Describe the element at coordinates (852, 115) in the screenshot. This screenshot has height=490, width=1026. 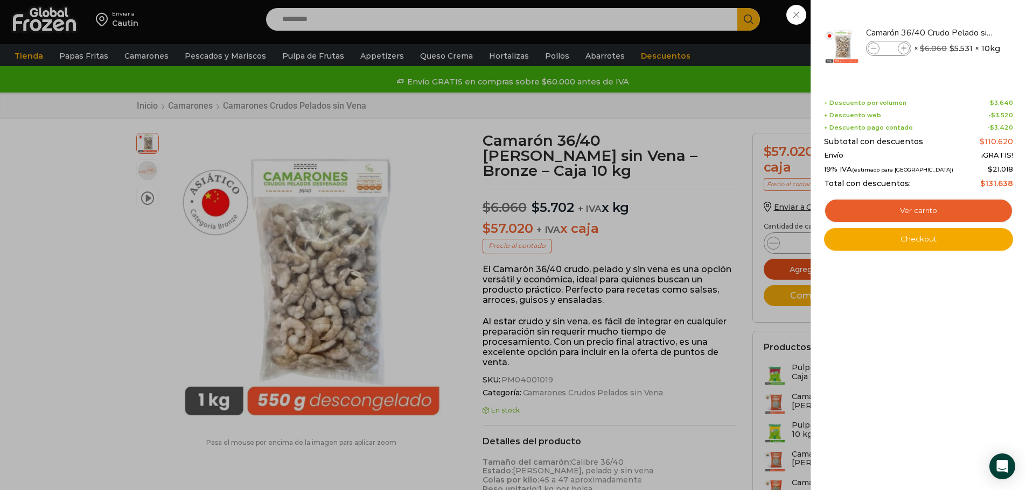
I see `span: + Descuento web` at that location.